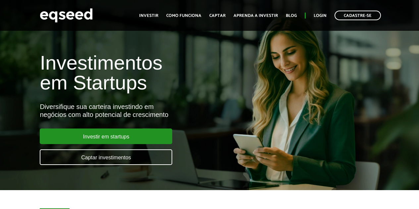  I want to click on a: Blog, so click(291, 16).